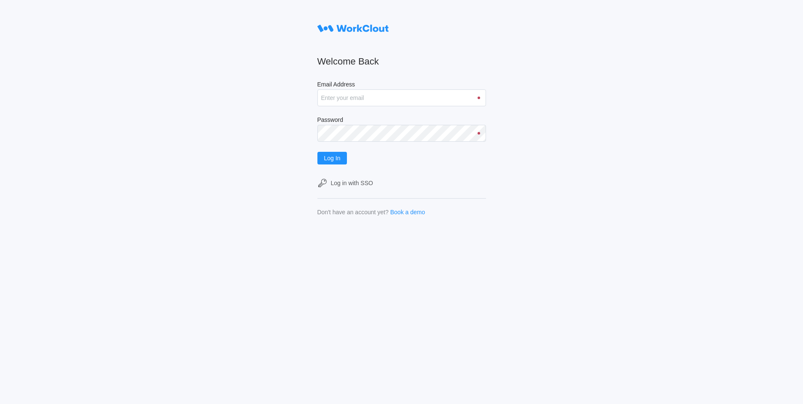  Describe the element at coordinates (408, 212) in the screenshot. I see `a: Book a demo` at that location.